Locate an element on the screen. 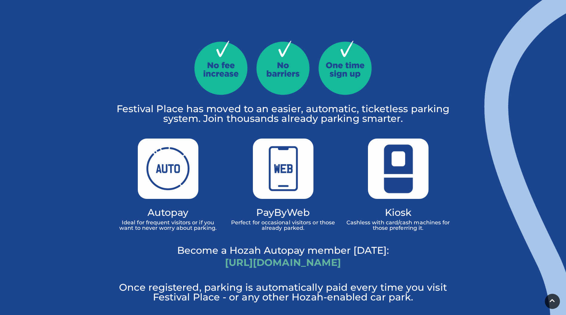 Image resolution: width=566 pixels, height=315 pixels. p: Cashless with card/cash machines for those preferring it. is located at coordinates (398, 225).